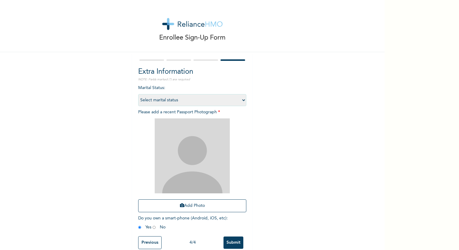 This screenshot has width=459, height=250. I want to click on span: Please add a recent Passport Photograph, so click(192, 163).